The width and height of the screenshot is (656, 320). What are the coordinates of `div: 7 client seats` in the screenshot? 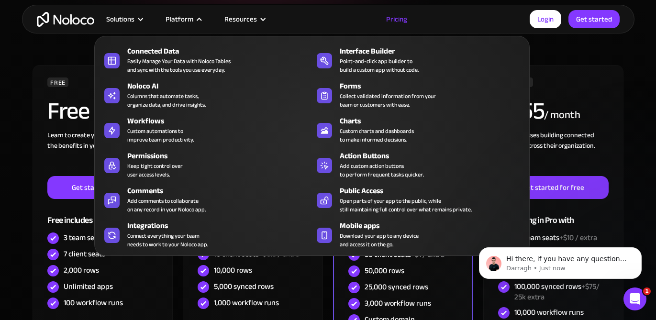 It's located at (84, 254).